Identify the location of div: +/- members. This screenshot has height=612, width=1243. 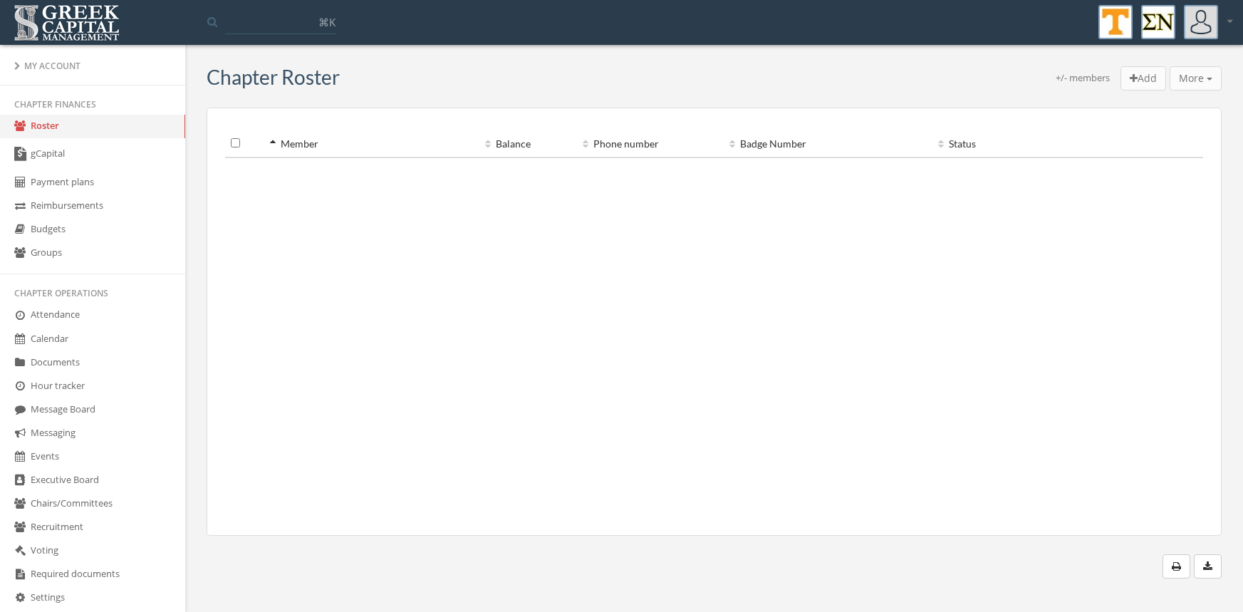
(1083, 81).